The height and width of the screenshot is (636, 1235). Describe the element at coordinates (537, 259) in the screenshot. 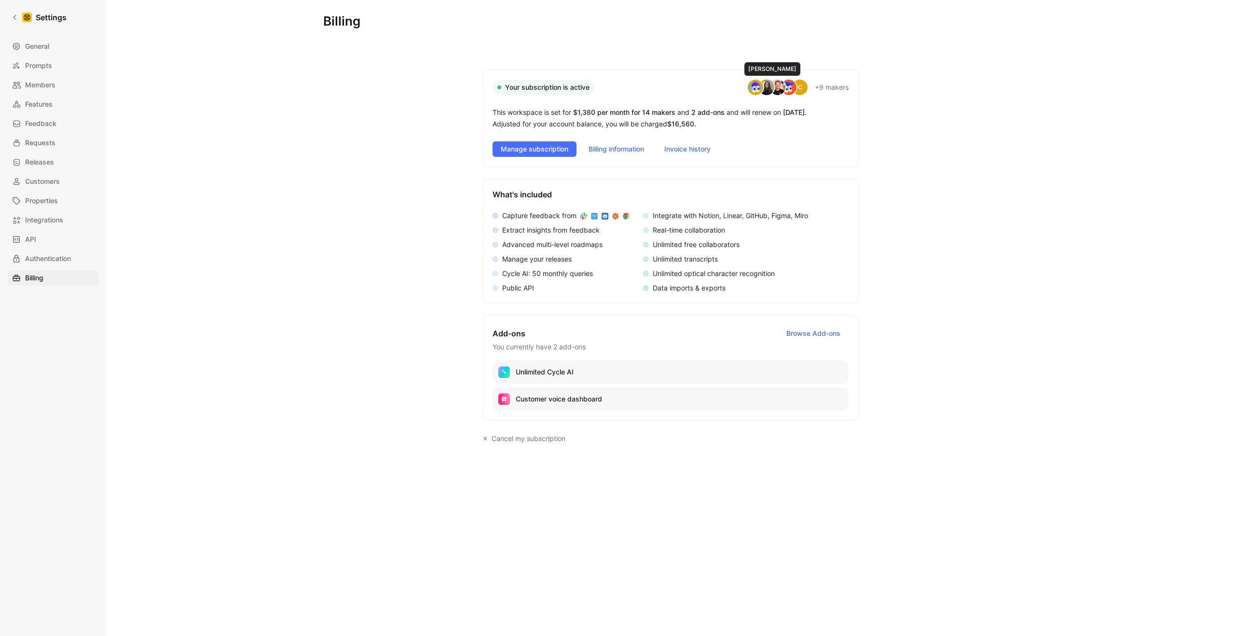

I see `div: Manage your releases` at that location.